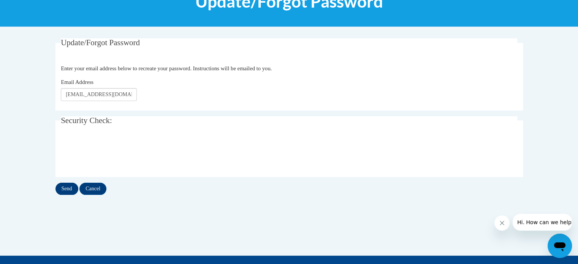 The image size is (578, 264). What do you see at coordinates (33, 8) in the screenshot?
I see `span: Hi. How can we help?` at bounding box center [33, 8].